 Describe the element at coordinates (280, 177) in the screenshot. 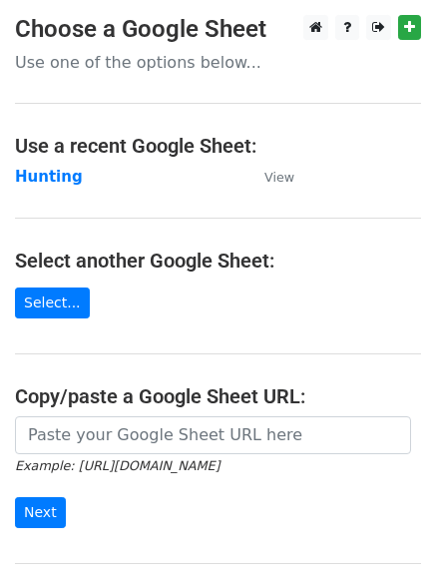

I see `small: View` at that location.